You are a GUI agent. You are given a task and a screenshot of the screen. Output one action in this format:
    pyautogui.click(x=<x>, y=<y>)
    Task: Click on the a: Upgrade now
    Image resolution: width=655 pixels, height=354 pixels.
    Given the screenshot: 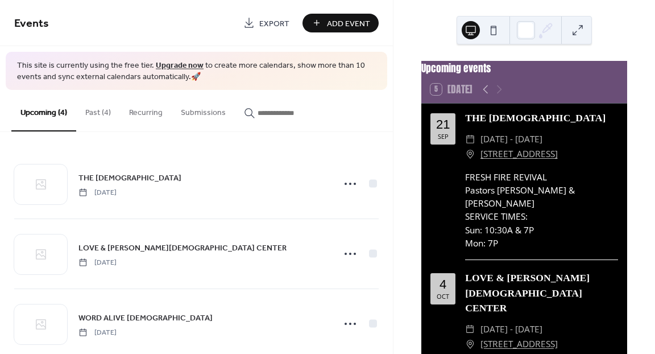 What is the action you would take?
    pyautogui.click(x=180, y=65)
    